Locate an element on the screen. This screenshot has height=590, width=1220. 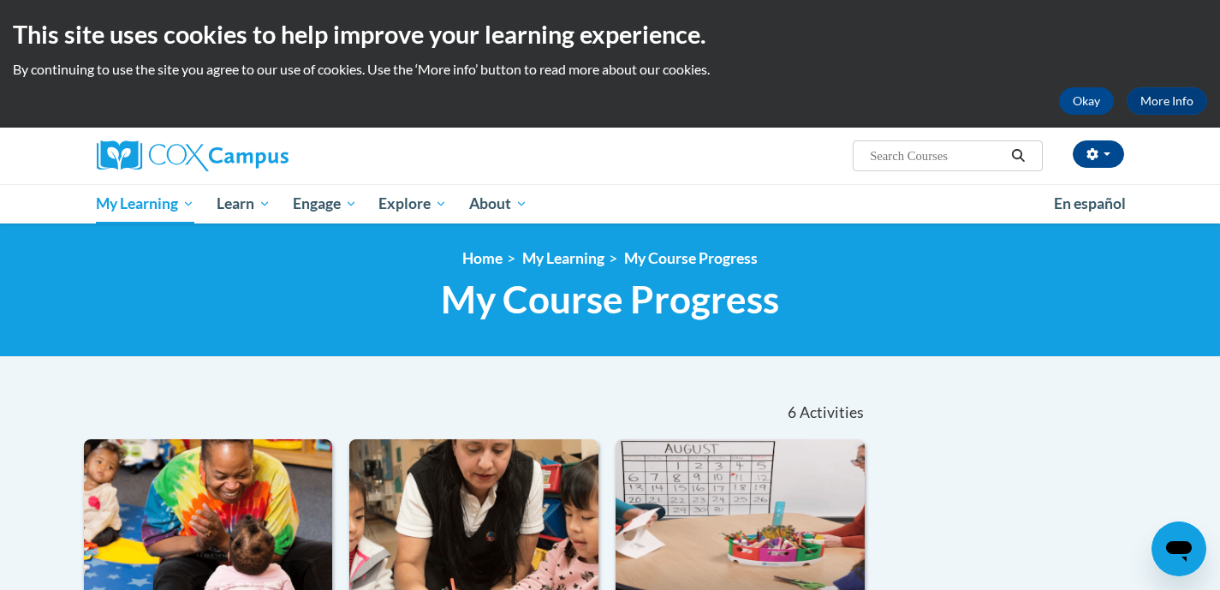
p: By continuing to use the site you agree to our use of cookies. Use the ‘More info’ button to read... is located at coordinates (609, 69).